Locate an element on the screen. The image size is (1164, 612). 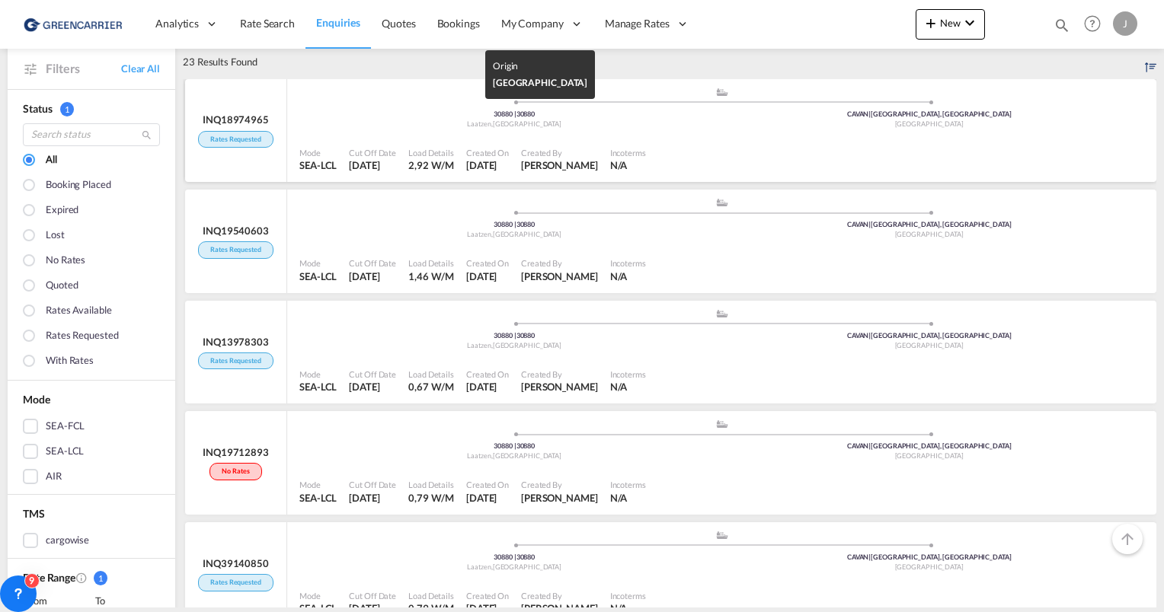
div: INQ18974965 is located at coordinates (235, 120).